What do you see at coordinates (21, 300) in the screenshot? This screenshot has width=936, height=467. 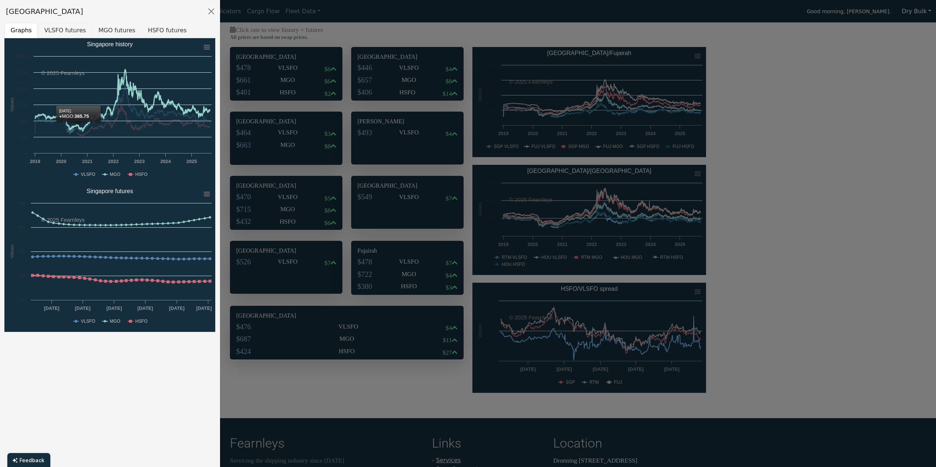 I see `text: 300` at bounding box center [21, 300].